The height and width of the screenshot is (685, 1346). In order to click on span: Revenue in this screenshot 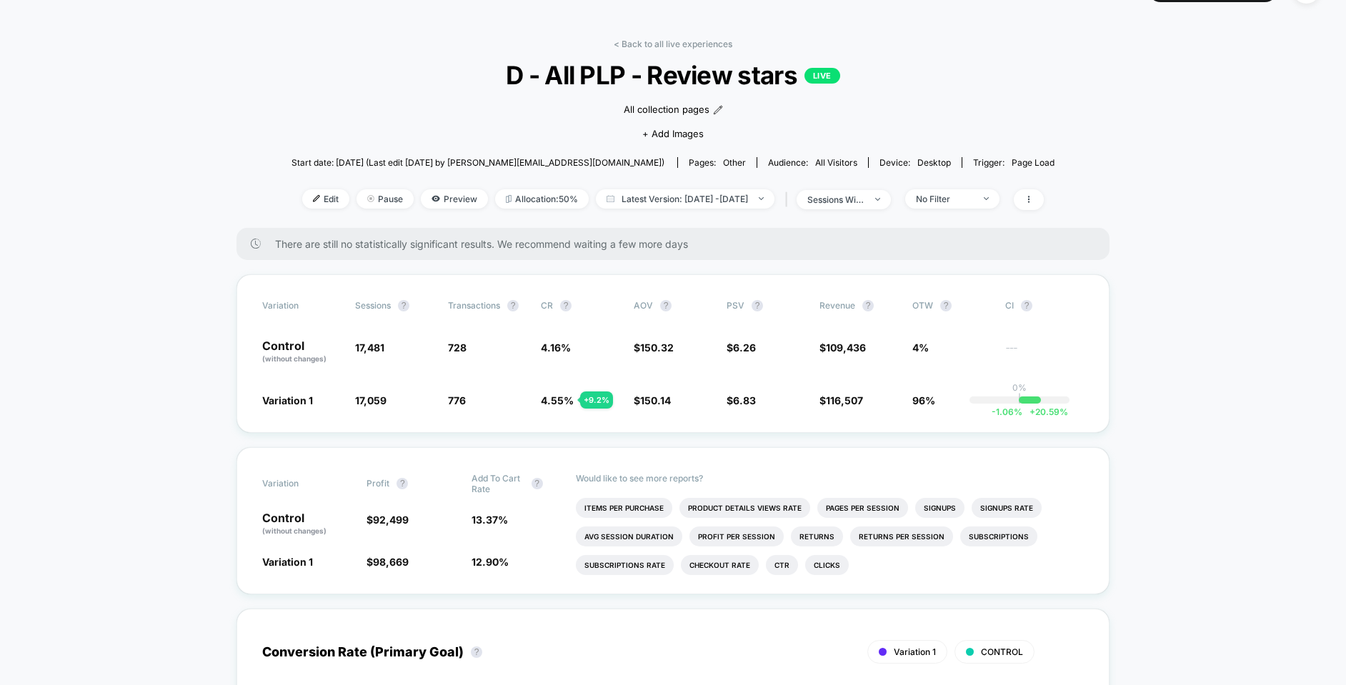, I will do `click(837, 305)`.